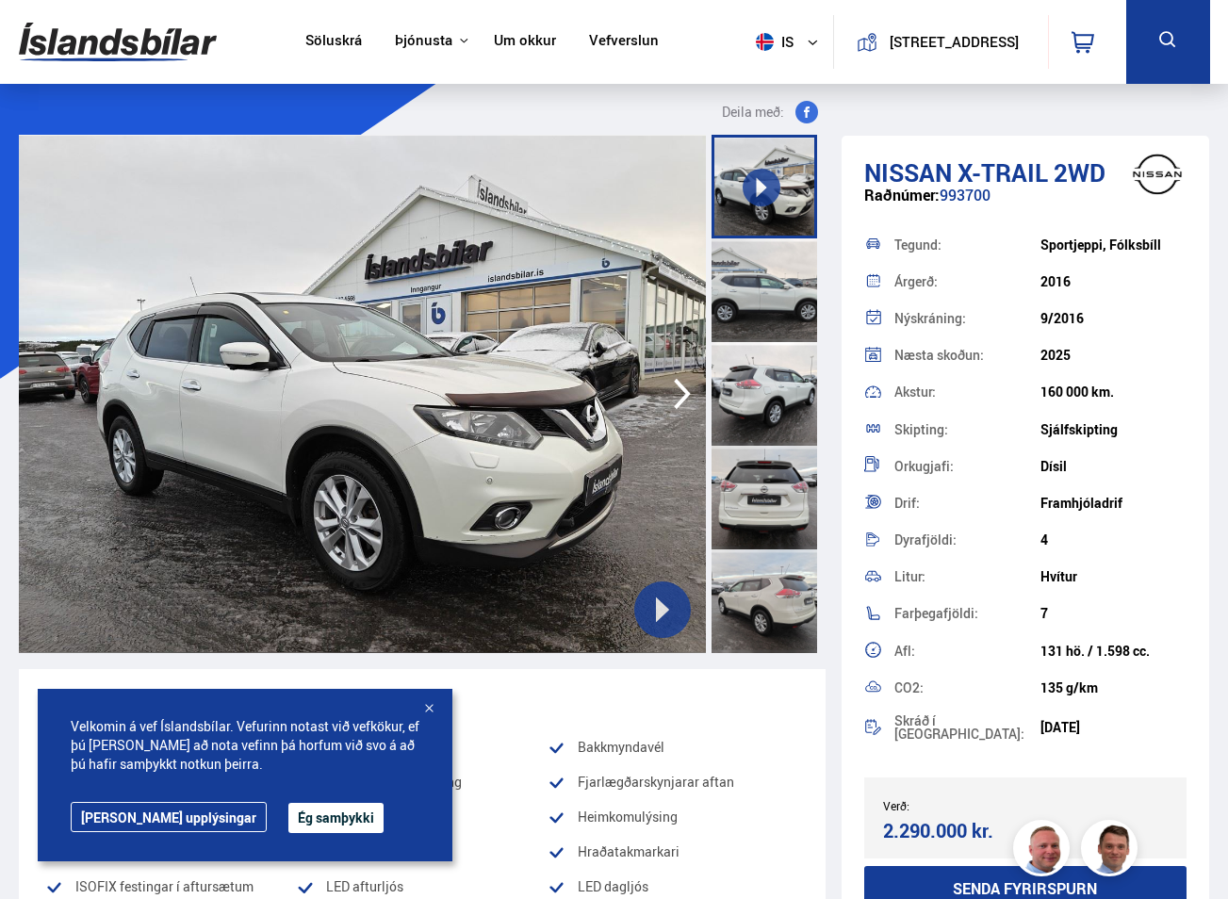 The width and height of the screenshot is (1228, 899). Describe the element at coordinates (1113, 392) in the screenshot. I see `div: 160 000 km.` at that location.